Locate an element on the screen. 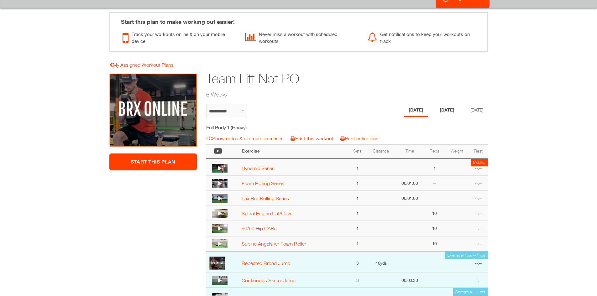 The image size is (597, 296). span: yds is located at coordinates (383, 263).